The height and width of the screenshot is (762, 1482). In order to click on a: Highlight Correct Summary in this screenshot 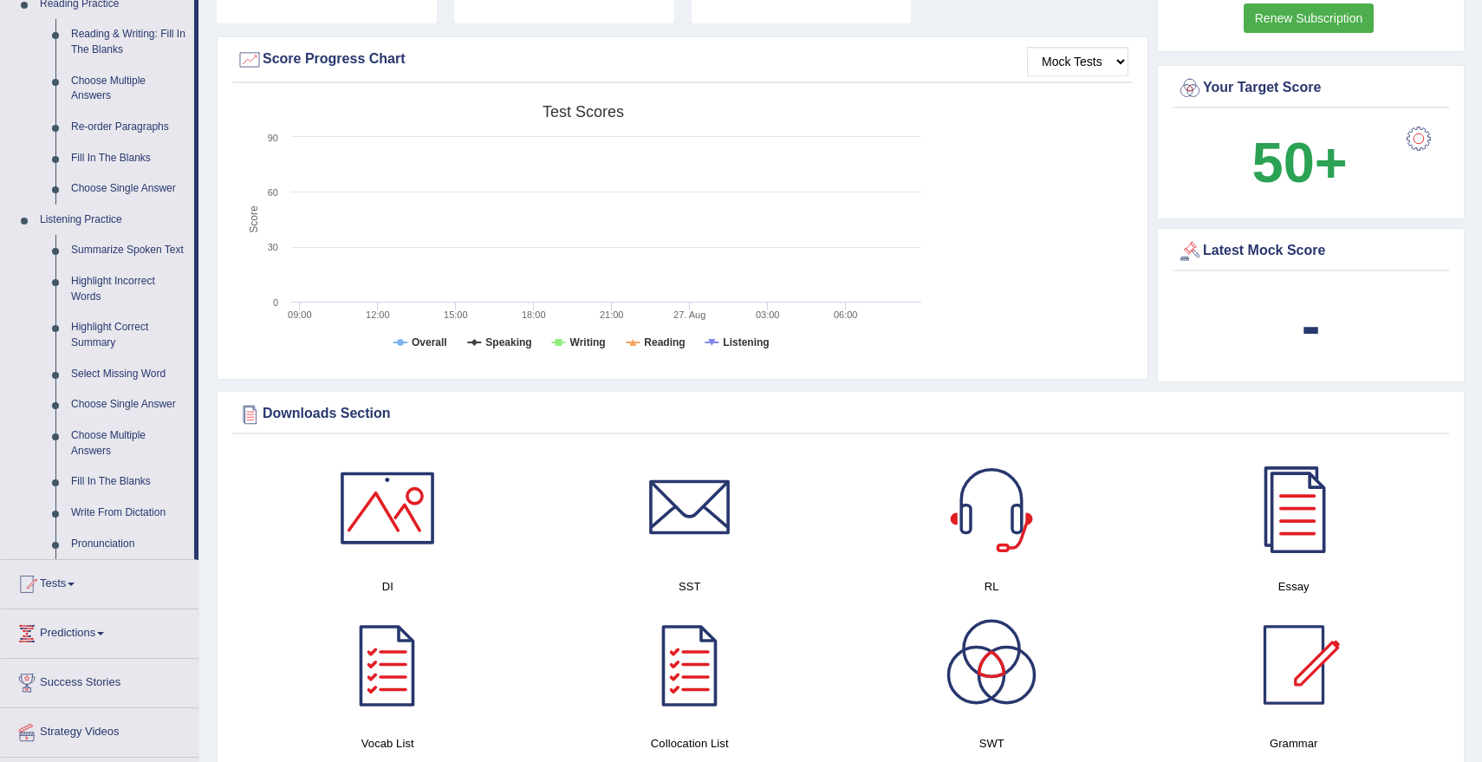, I will do `click(128, 335)`.